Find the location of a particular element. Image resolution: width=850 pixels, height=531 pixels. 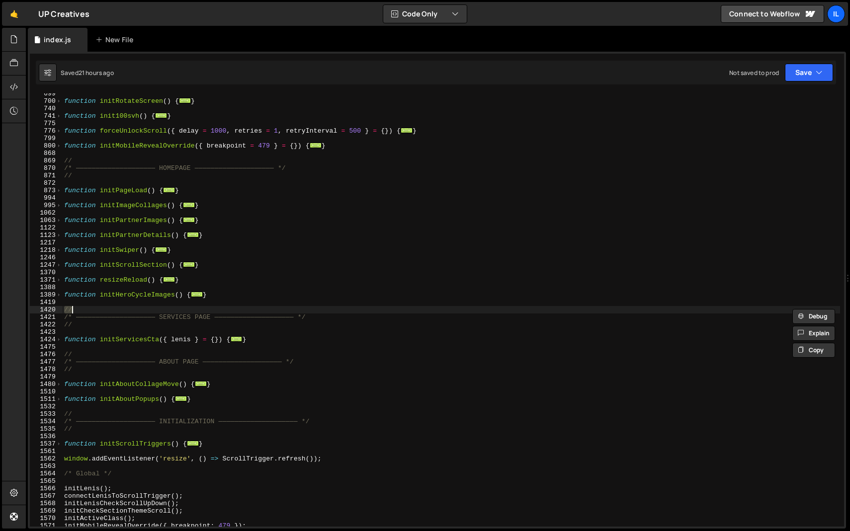

div: 1537 is located at coordinates (46, 444).